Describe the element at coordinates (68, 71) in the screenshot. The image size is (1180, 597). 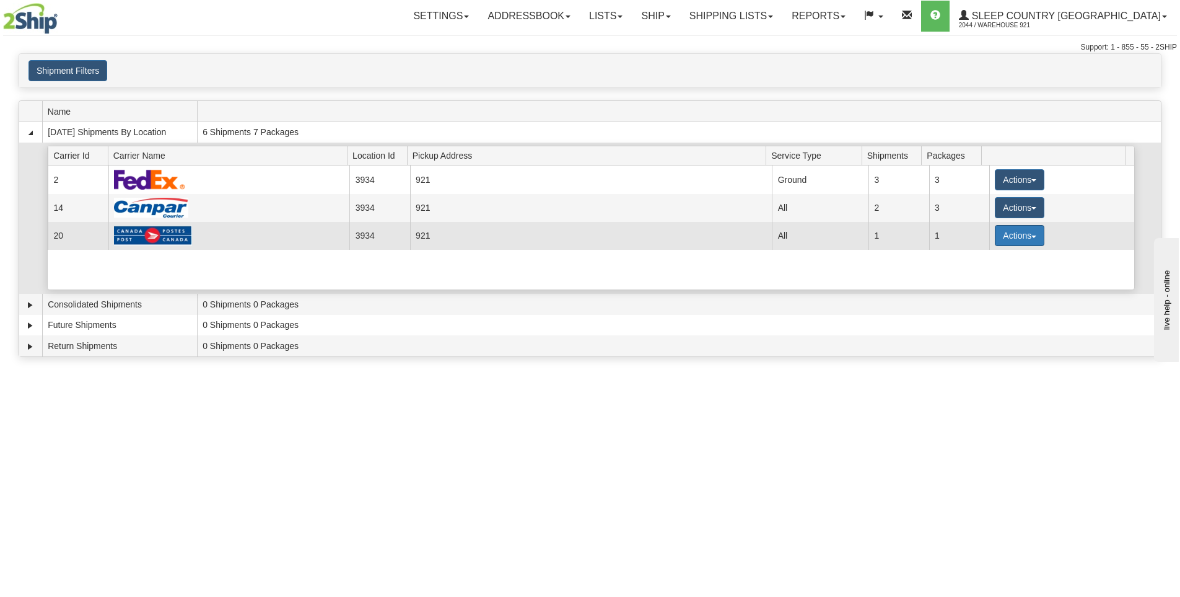
I see `button: Shipment Filters` at that location.